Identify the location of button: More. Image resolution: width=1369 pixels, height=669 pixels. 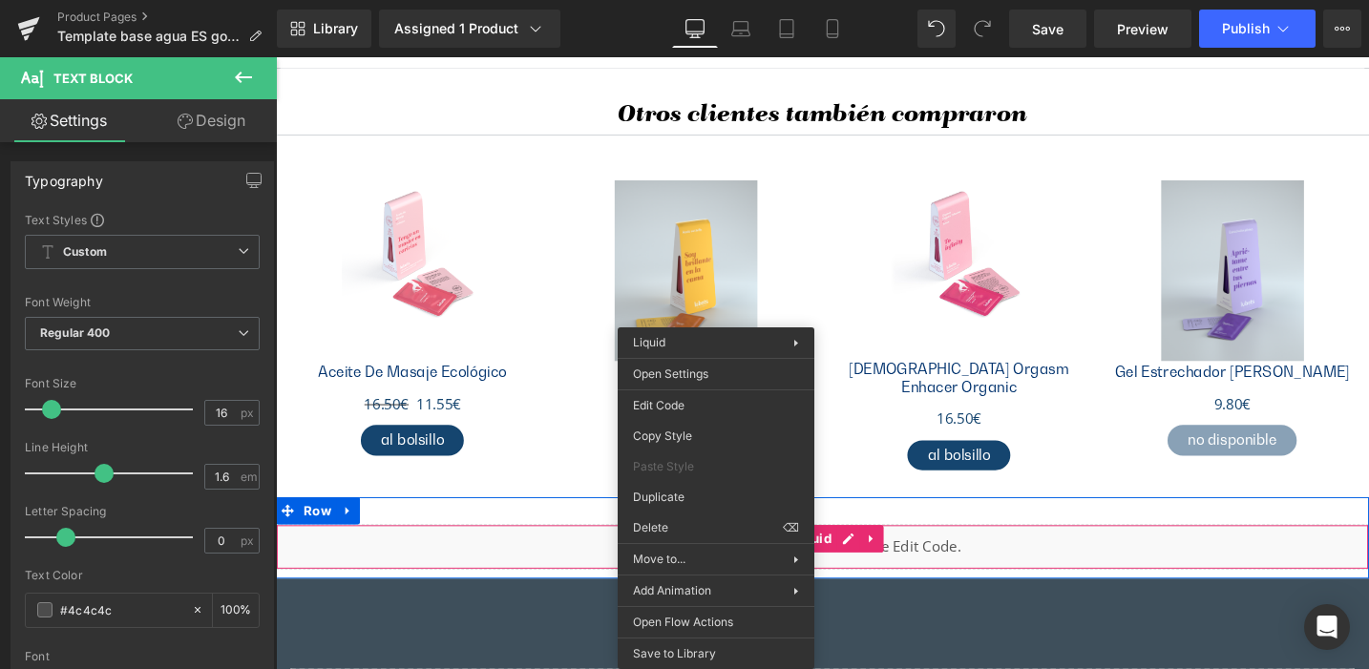
(1343, 29).